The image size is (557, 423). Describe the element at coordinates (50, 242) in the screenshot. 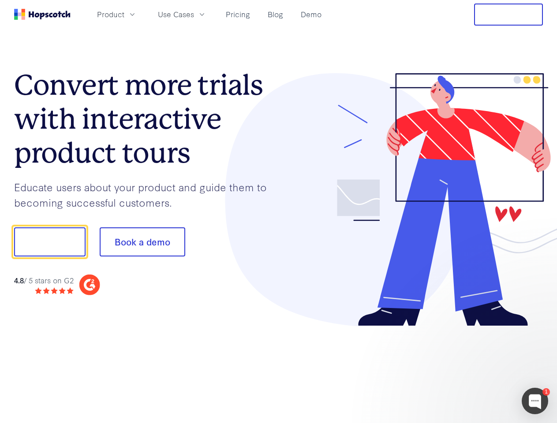

I see `button: Show me!` at that location.